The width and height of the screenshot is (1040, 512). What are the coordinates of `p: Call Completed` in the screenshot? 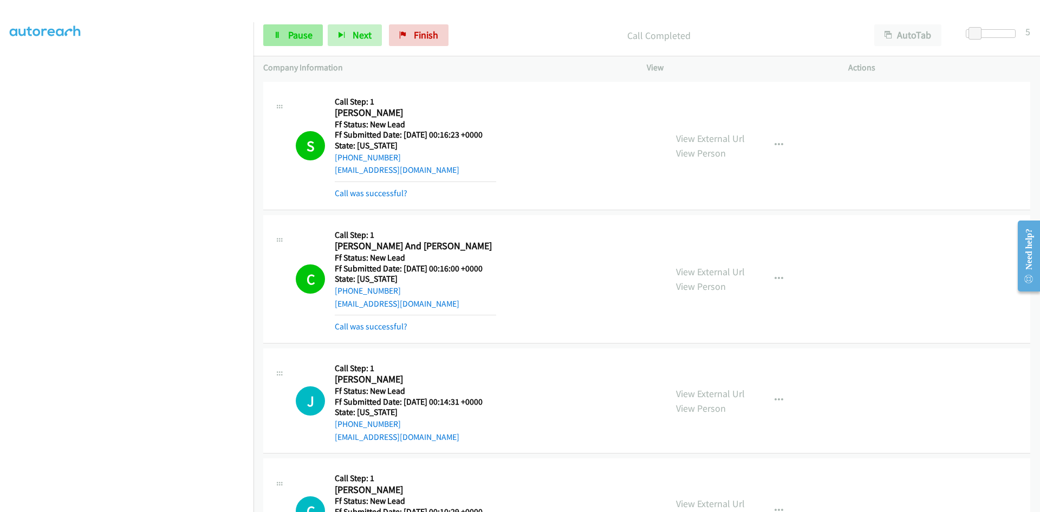 It's located at (659, 35).